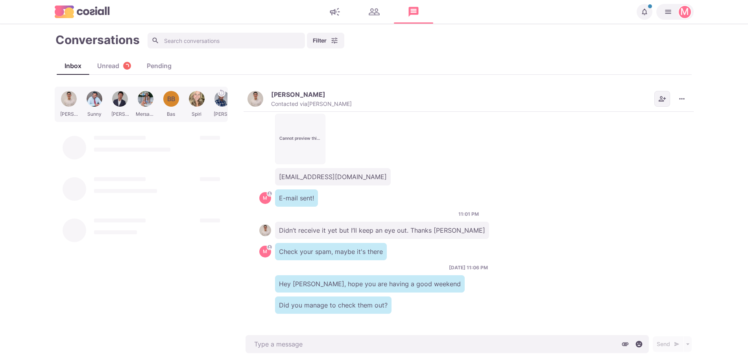 This screenshot has height=363, width=748. I want to click on div: Inbox, so click(73, 66).